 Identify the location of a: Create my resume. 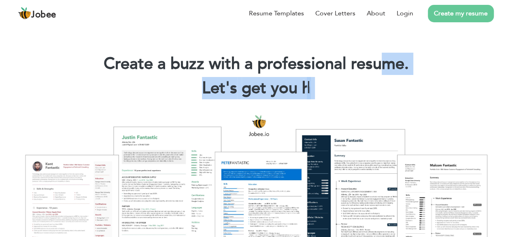
(461, 13).